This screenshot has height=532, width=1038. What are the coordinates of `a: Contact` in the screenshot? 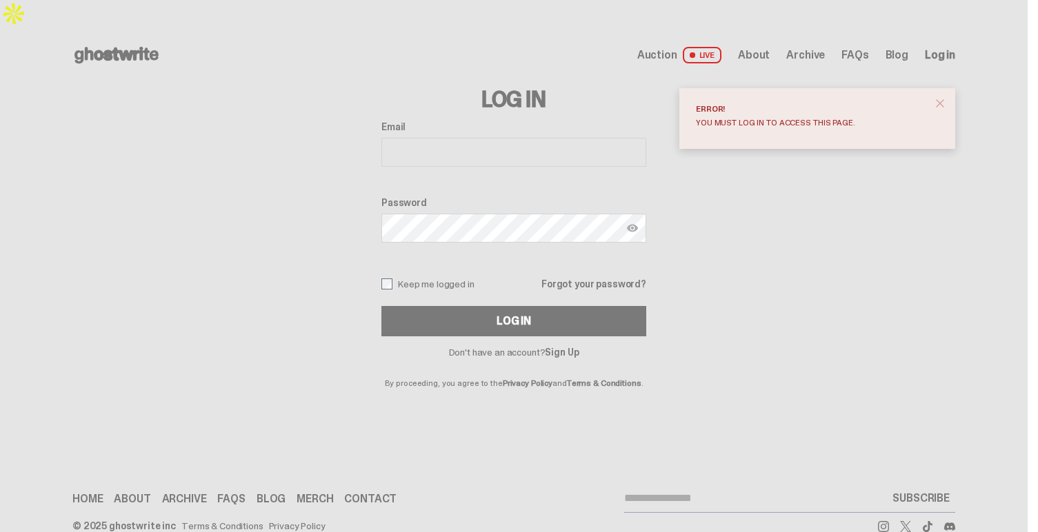 It's located at (370, 499).